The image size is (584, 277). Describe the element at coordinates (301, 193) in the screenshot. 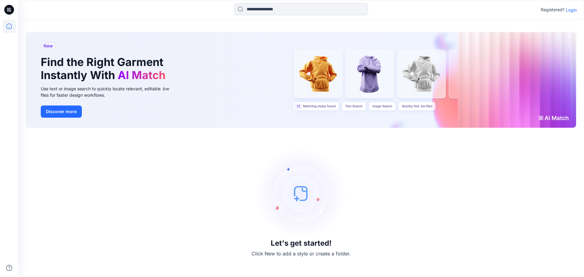

I see `img: empty-state-image.svg` at that location.